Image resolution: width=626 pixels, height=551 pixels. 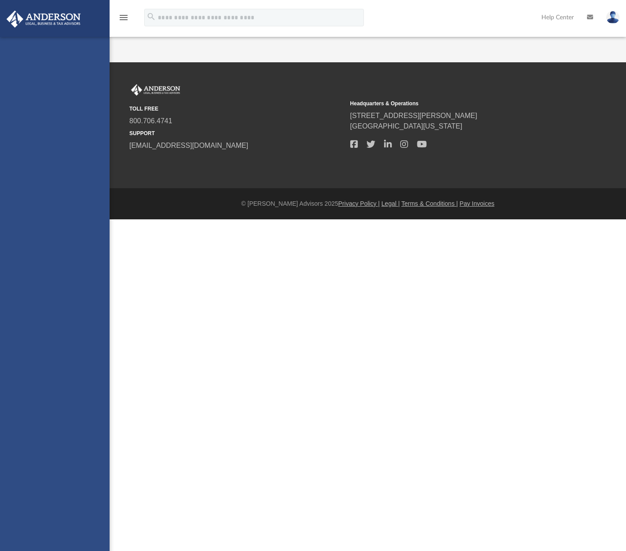 What do you see at coordinates (477, 203) in the screenshot?
I see `a: Pay Invoices` at bounding box center [477, 203].